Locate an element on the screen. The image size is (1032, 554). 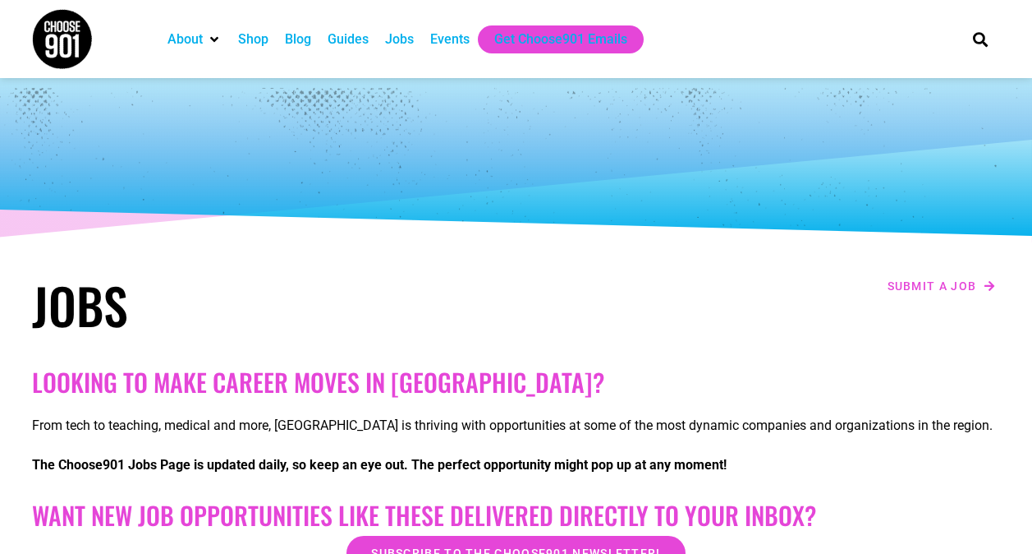
a: About is located at coordinates (185, 39).